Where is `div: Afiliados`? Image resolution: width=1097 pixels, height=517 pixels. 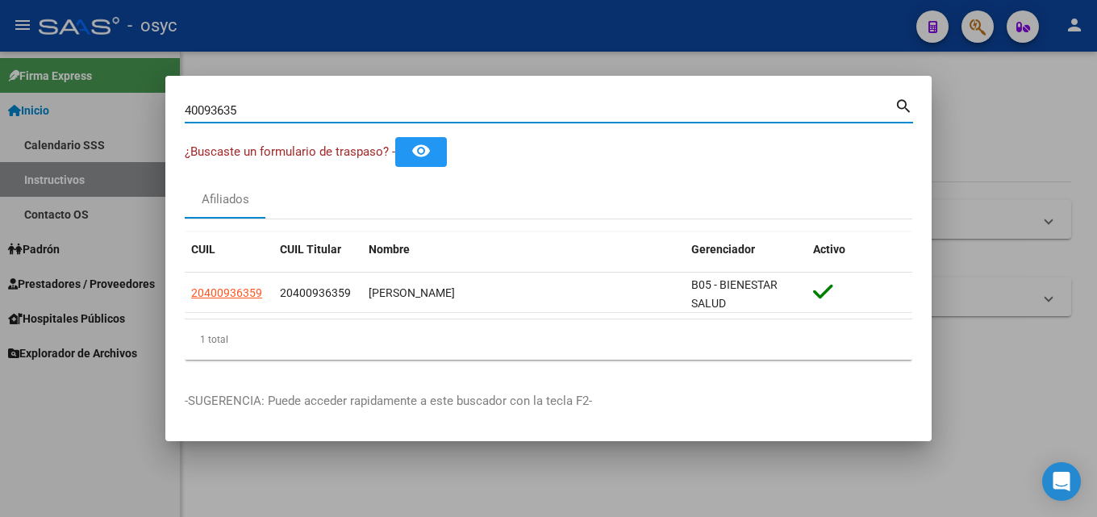 div: Afiliados is located at coordinates (225, 199).